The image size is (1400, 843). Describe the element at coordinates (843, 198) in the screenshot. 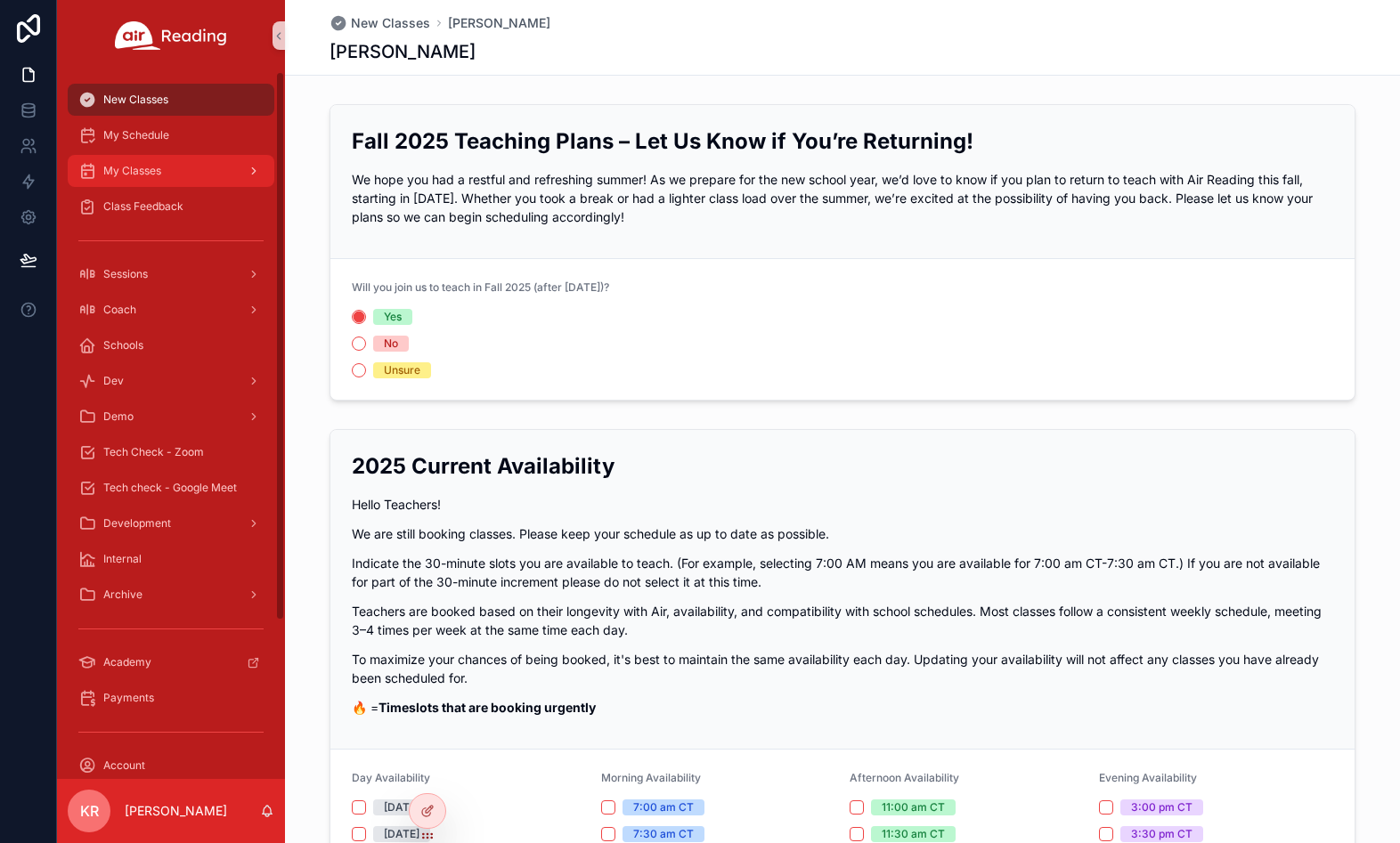

I see `p: We hope you had a restful and refreshing summer! As we prepare for the new school year, we’d love...` at that location.